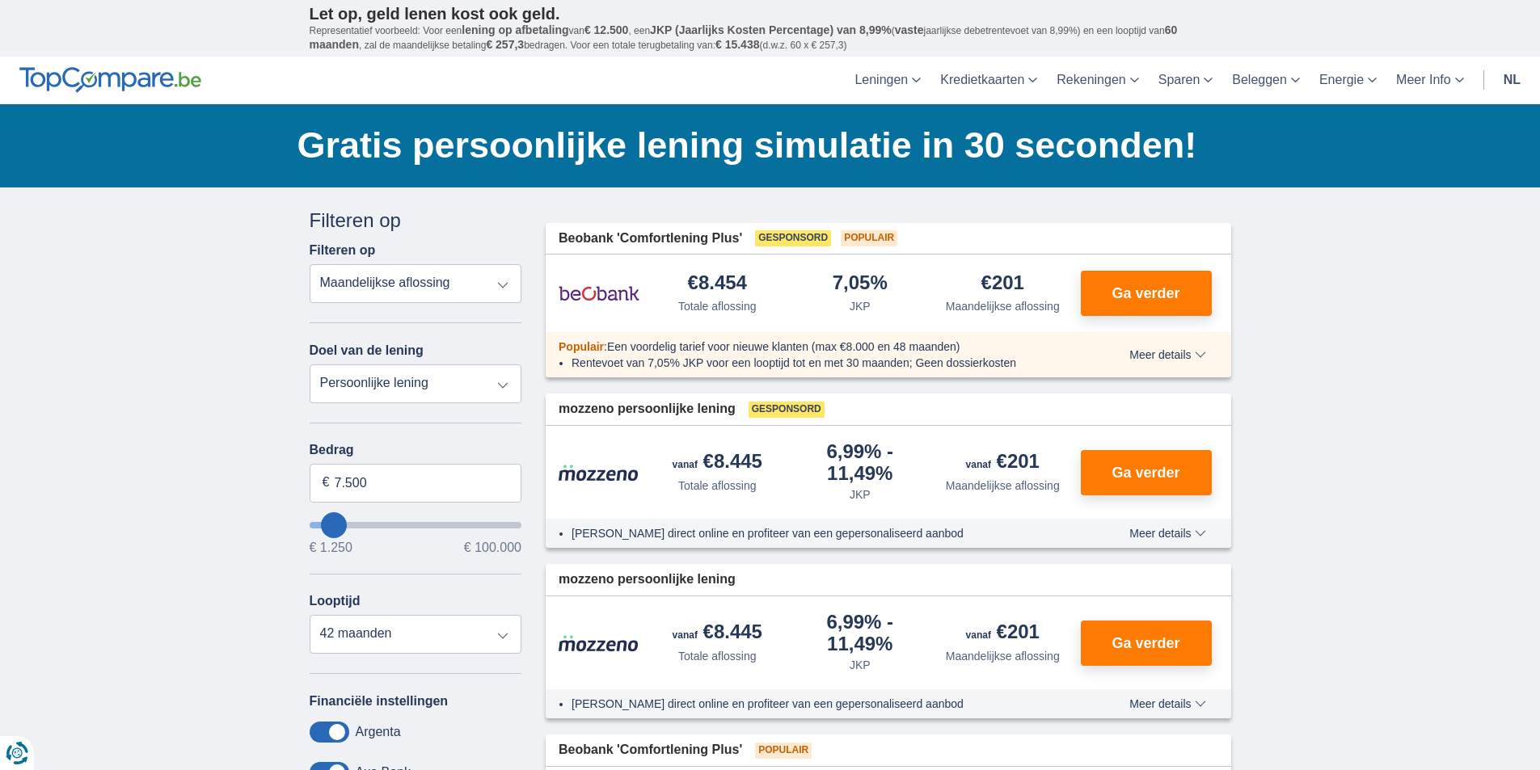 This screenshot has width=1540, height=770. Describe the element at coordinates (416, 450) in the screenshot. I see `label: Bedrag` at that location.